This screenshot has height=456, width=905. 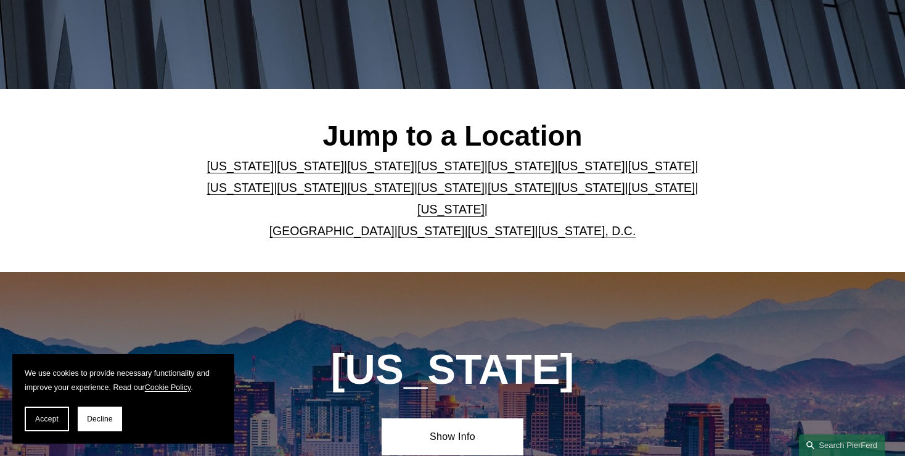 I want to click on a: Cookie Policy, so click(x=168, y=387).